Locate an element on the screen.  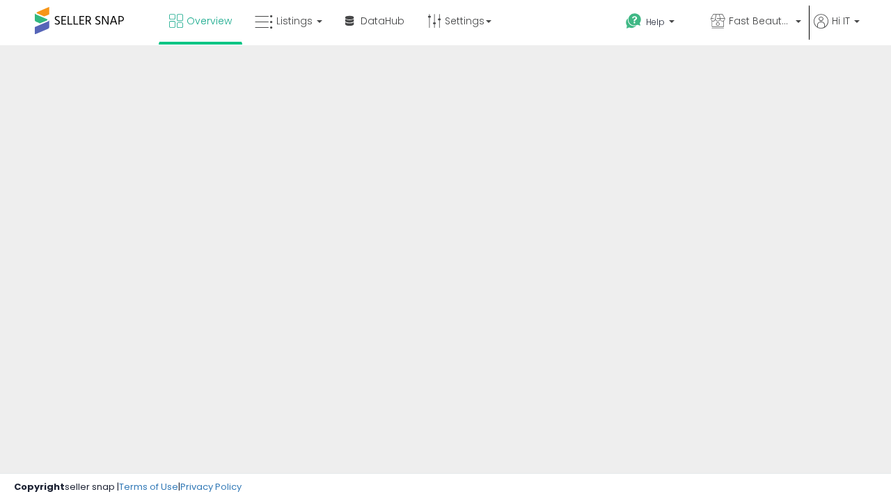
strong: Copyright is located at coordinates (39, 487).